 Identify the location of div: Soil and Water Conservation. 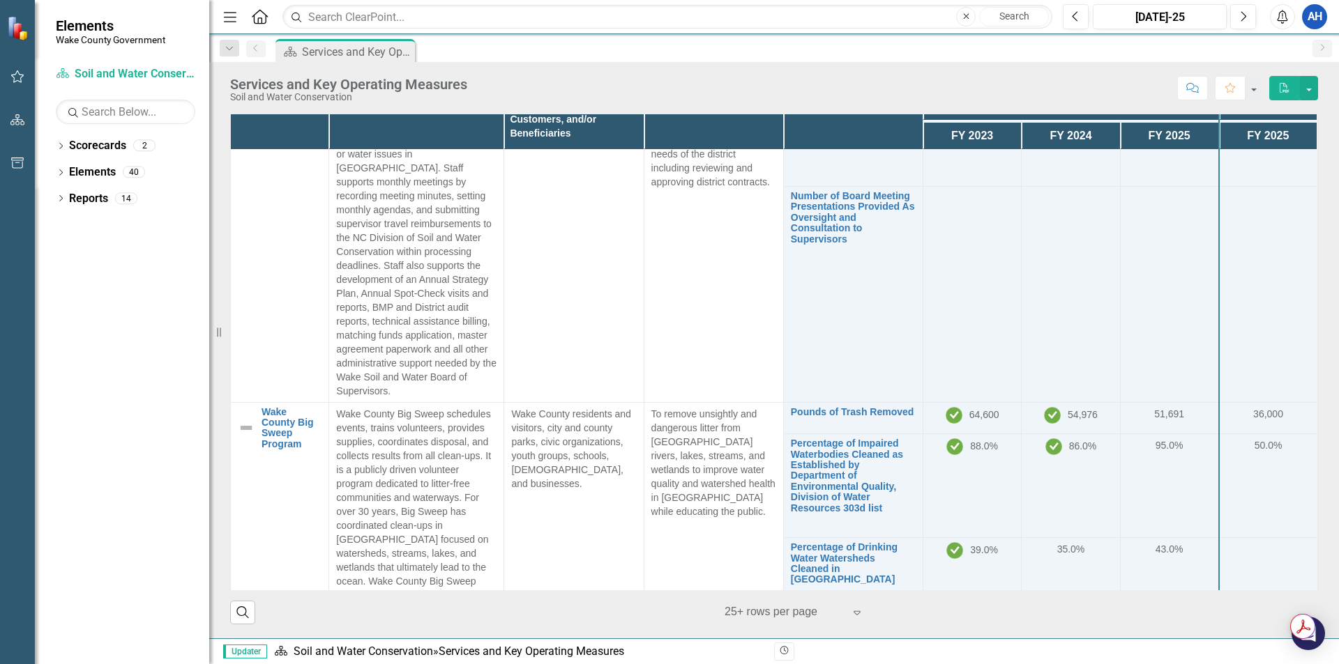
(349, 97).